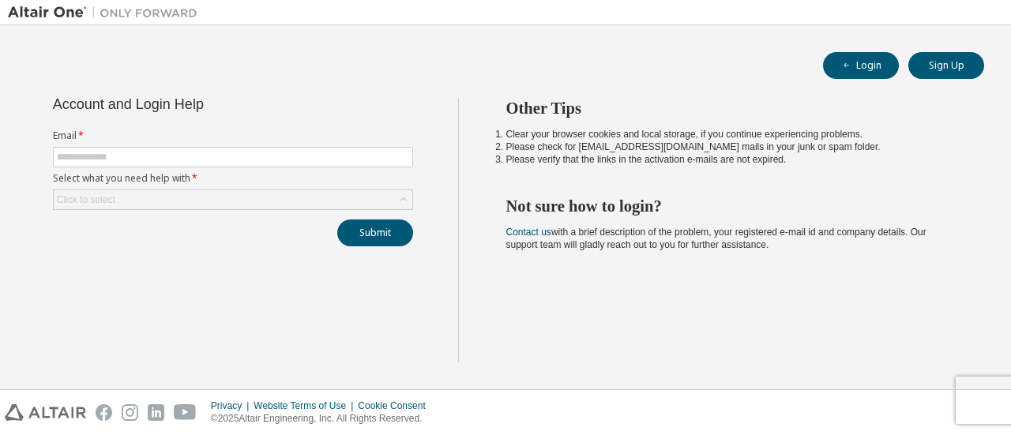  What do you see at coordinates (396, 406) in the screenshot?
I see `div: Cookie Consent` at bounding box center [396, 406].